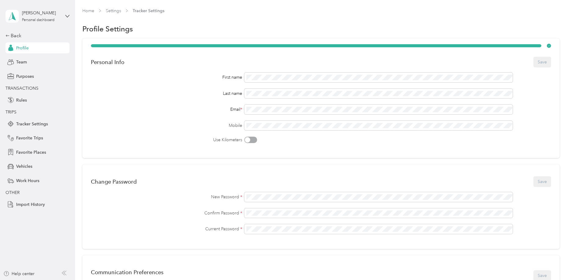 This screenshot has height=280, width=570. I want to click on label: Use Kilometers, so click(167, 140).